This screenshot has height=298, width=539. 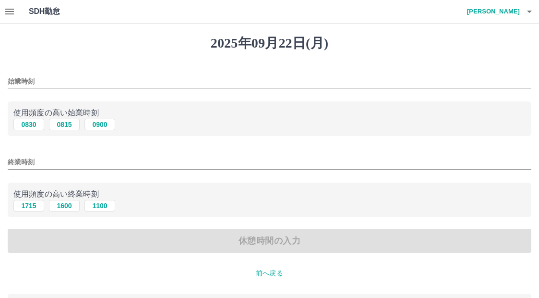 What do you see at coordinates (100, 124) in the screenshot?
I see `button: 0900` at bounding box center [100, 124].